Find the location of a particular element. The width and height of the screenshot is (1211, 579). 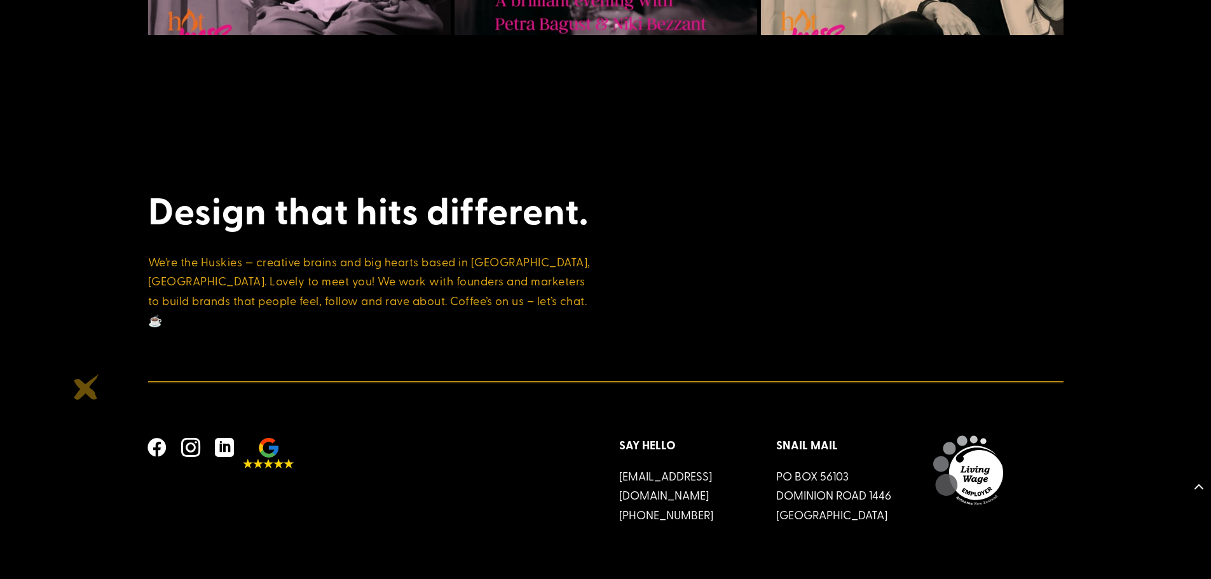

img: Husk is a Living Wage Employer is located at coordinates (968, 470).